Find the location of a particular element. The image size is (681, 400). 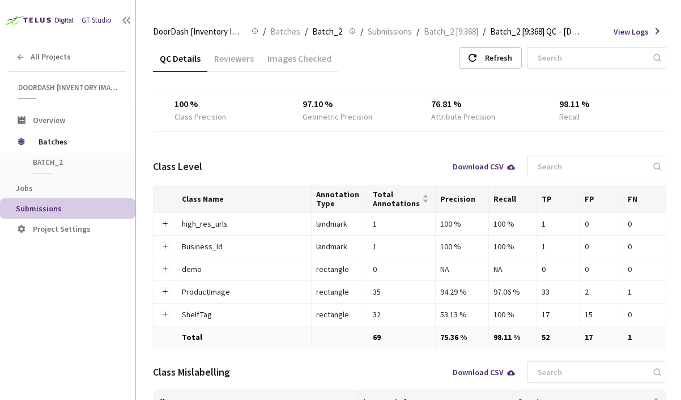

div: Class Level is located at coordinates (177, 167).